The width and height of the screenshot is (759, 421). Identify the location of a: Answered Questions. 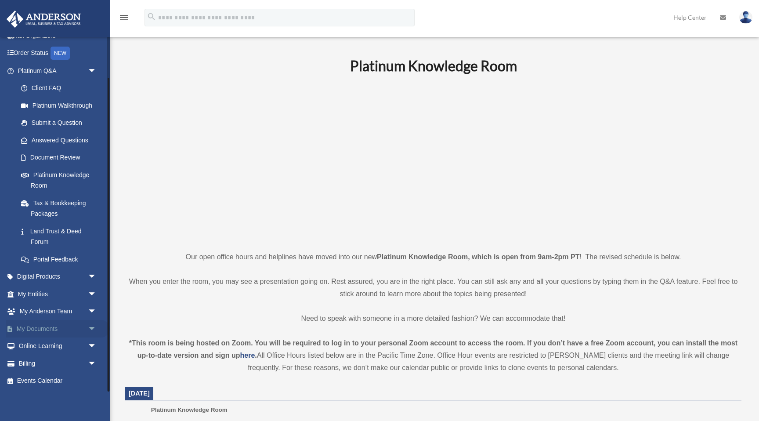
(61, 140).